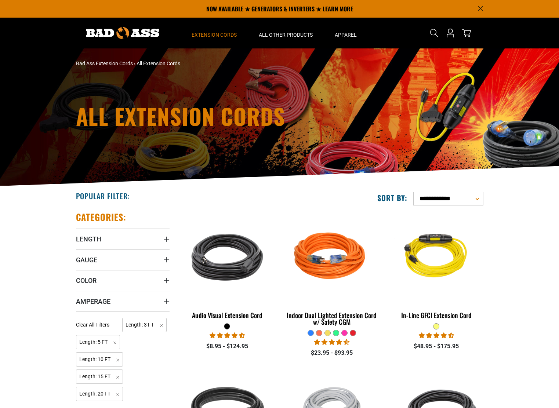 This screenshot has height=408, width=559. Describe the element at coordinates (123, 302) in the screenshot. I see `summary: Amperage` at that location.